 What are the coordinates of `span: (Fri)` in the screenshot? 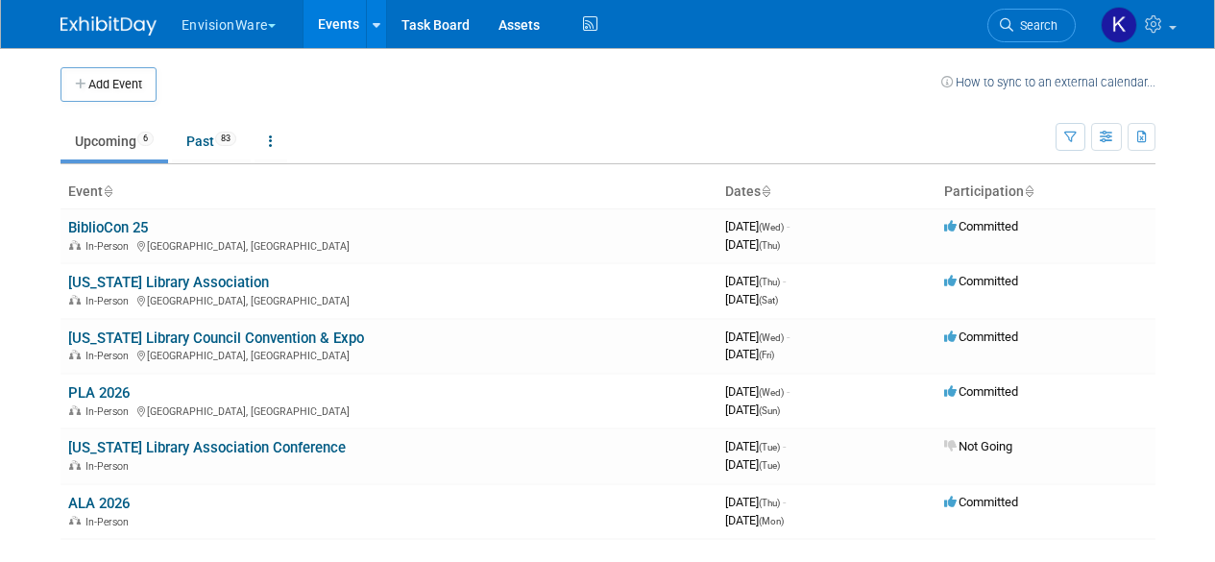 It's located at (766, 354).